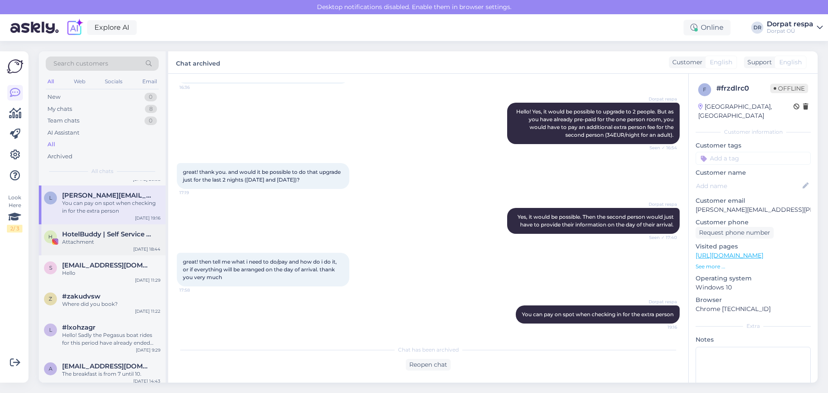 The height and width of the screenshot is (393, 828). What do you see at coordinates (260, 269) in the screenshot?
I see `span: great! then tell me what i need to do/pay and how do i do it, or if everything will be arranged o...` at bounding box center [260, 269].